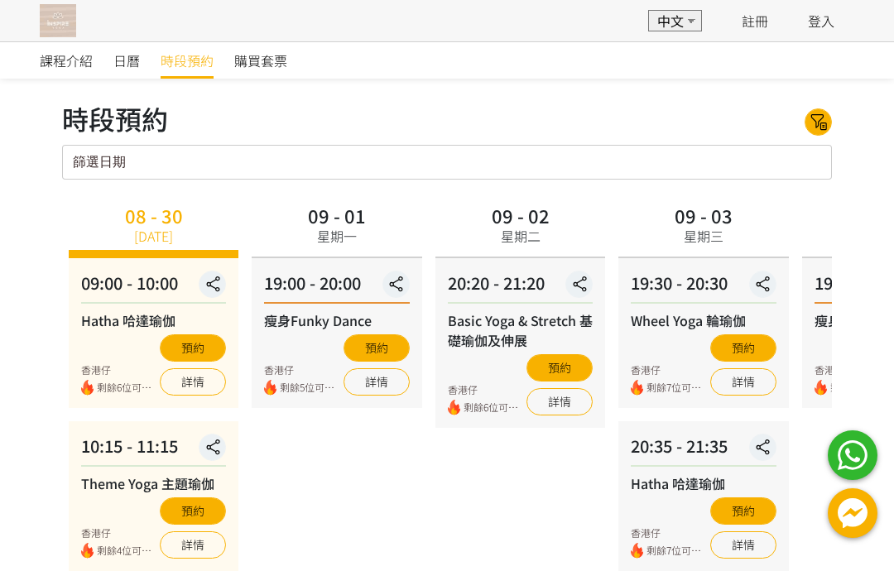 The height and width of the screenshot is (571, 894). I want to click on span: 剩餘5位可預約, so click(309, 387).